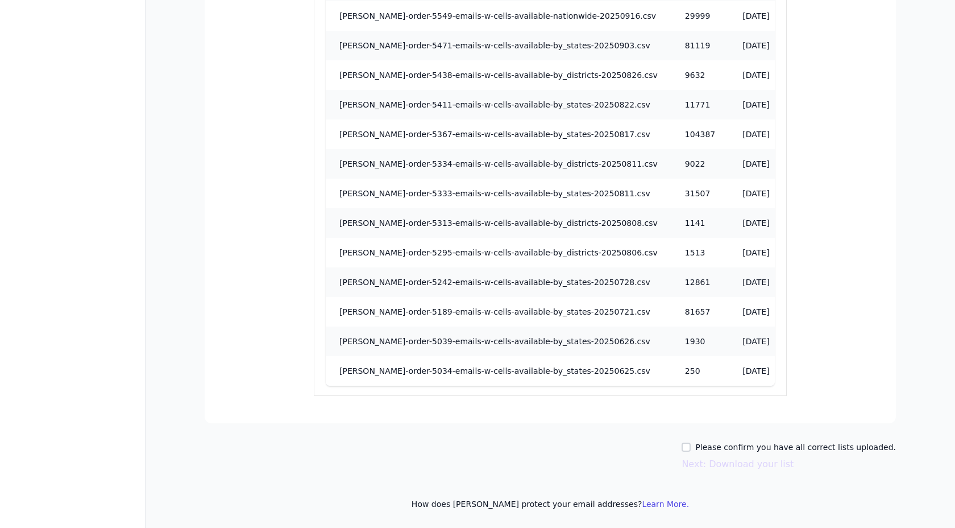  I want to click on td: 29999, so click(700, 16).